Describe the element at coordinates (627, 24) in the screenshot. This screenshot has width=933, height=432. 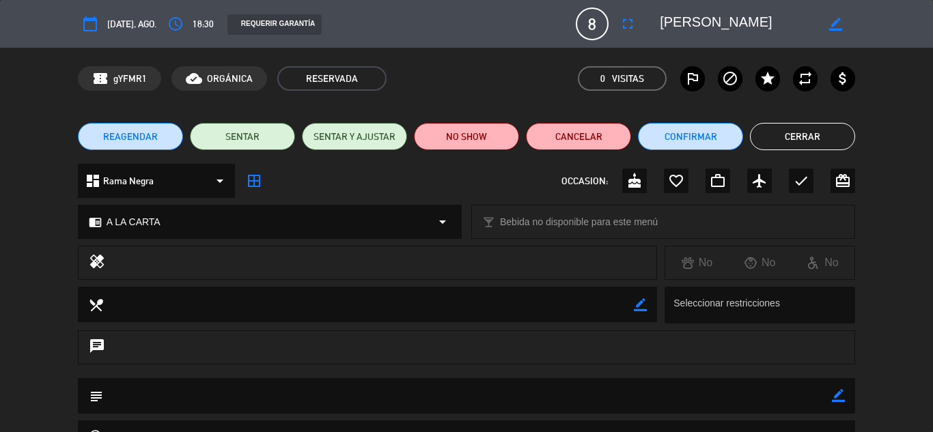
I see `i: fullscreen` at that location.